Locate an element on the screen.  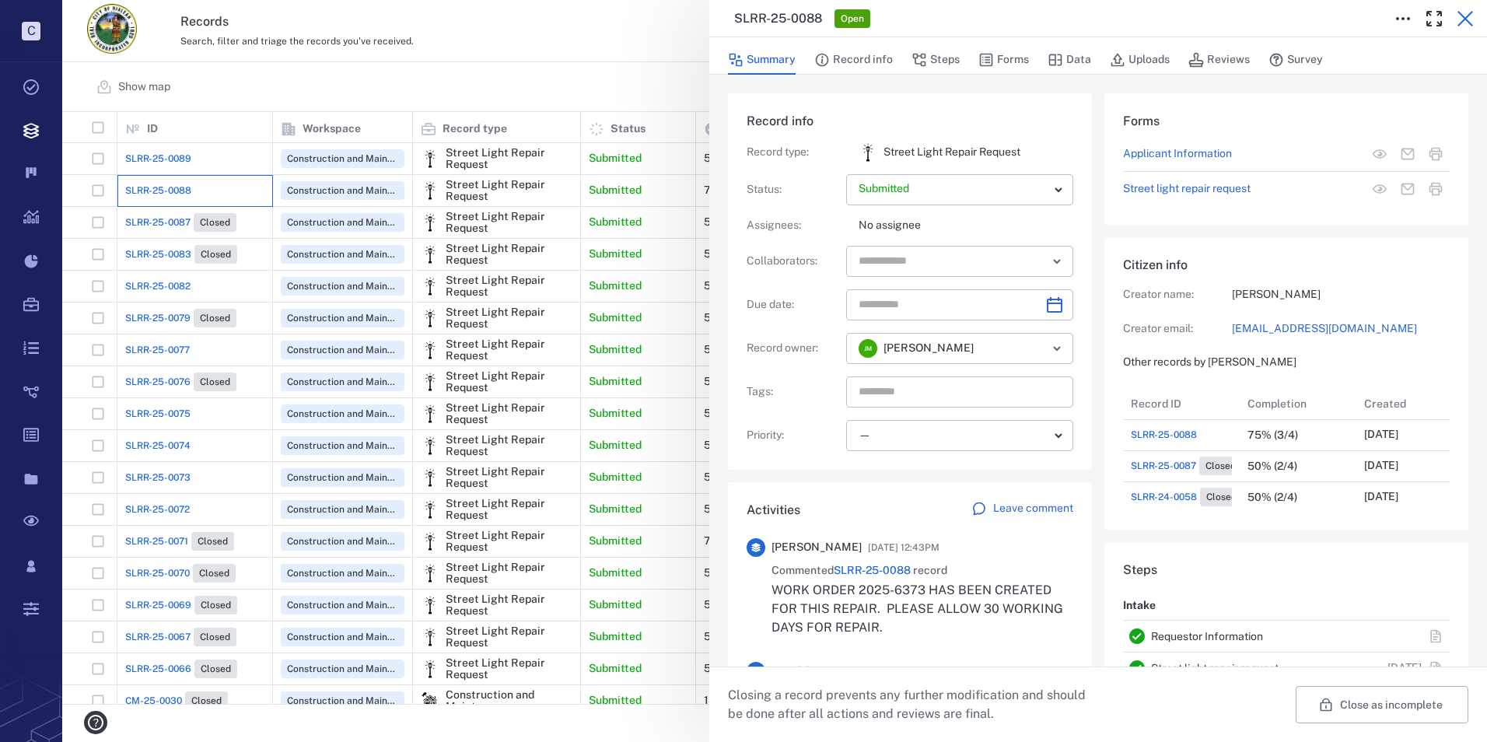
p: Street light repair request is located at coordinates (1187, 189).